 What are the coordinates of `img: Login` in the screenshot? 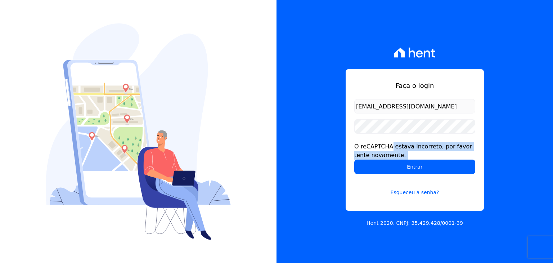 It's located at (138, 131).